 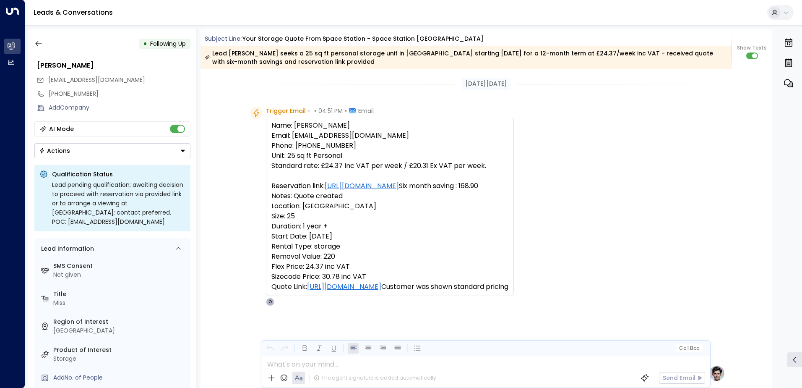 What do you see at coordinates (120, 349) in the screenshot?
I see `label: Product of Interest` at bounding box center [120, 349].